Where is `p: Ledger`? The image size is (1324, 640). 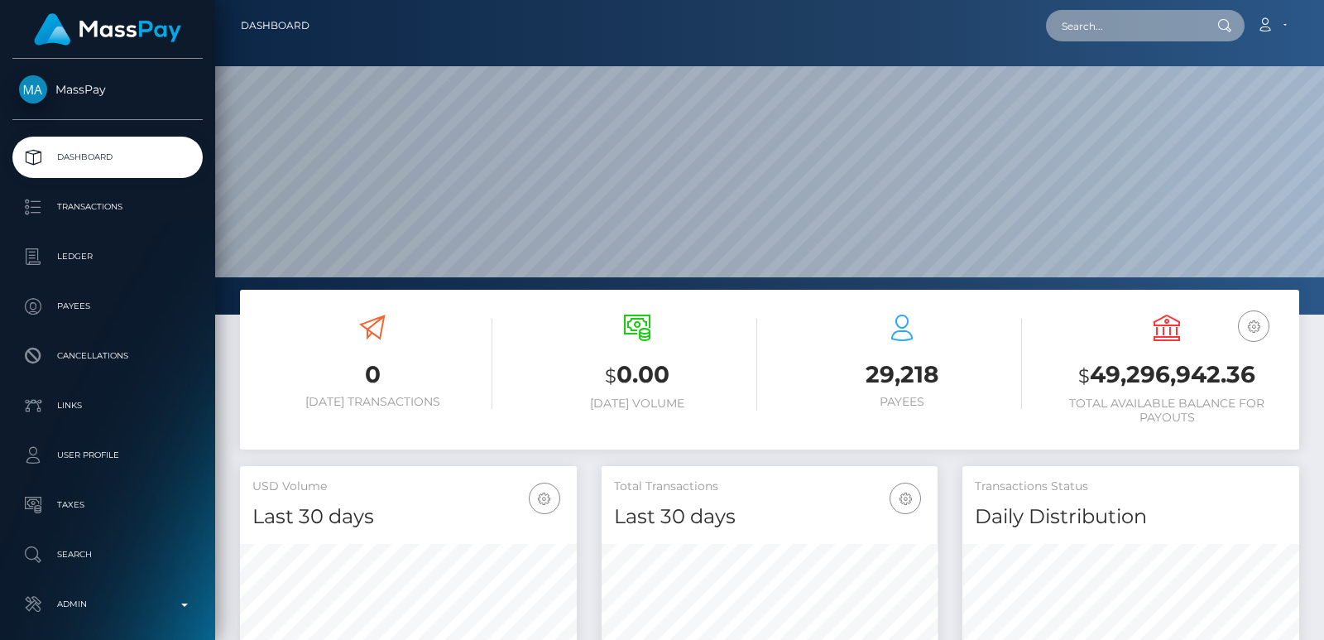
p: Ledger is located at coordinates (108, 257).